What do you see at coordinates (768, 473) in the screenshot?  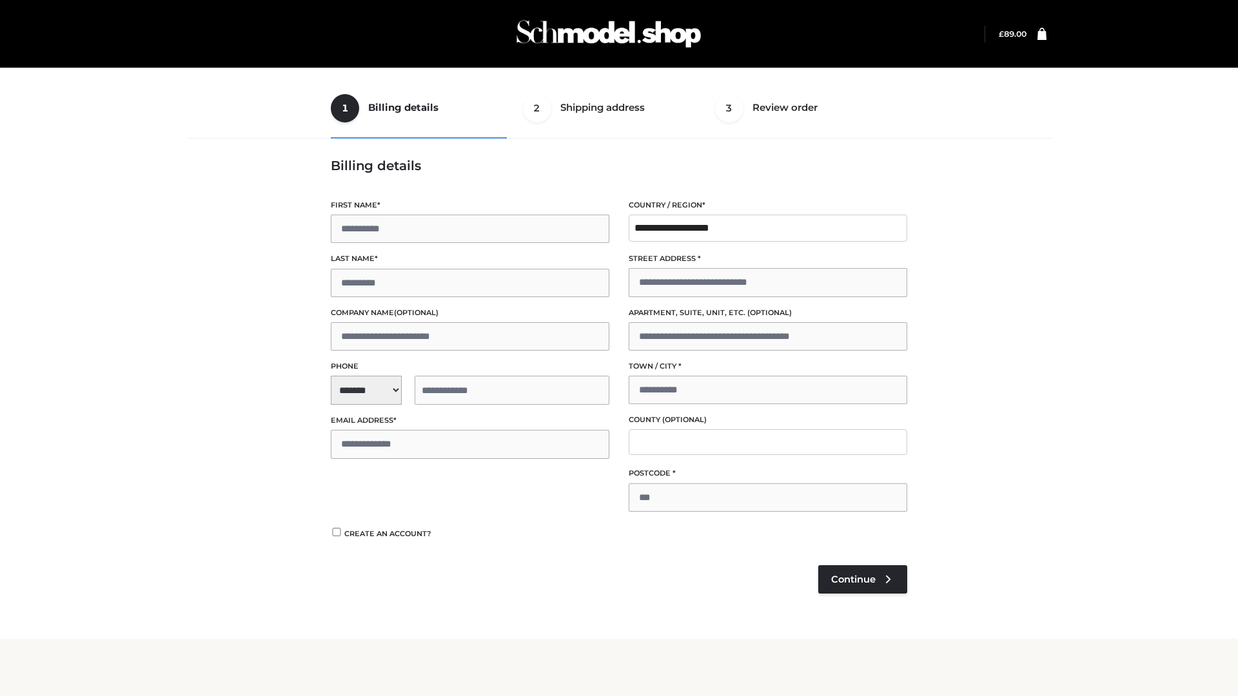 I see `label: Postcode` at bounding box center [768, 473].